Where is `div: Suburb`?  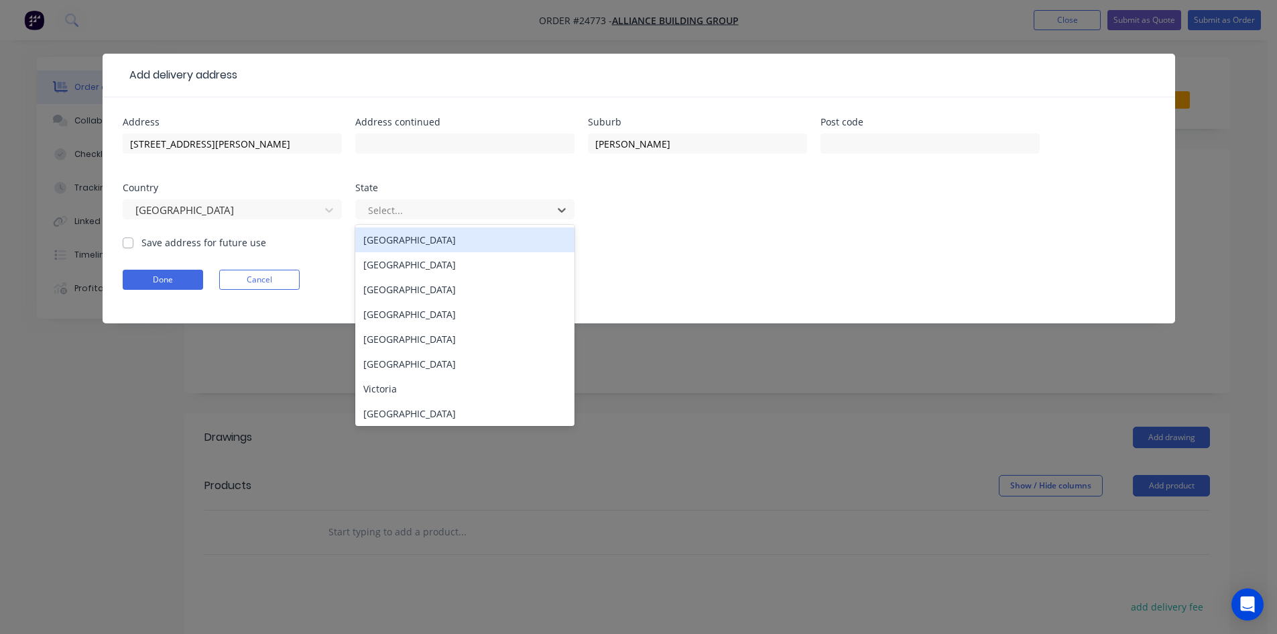 div: Suburb is located at coordinates (697, 122).